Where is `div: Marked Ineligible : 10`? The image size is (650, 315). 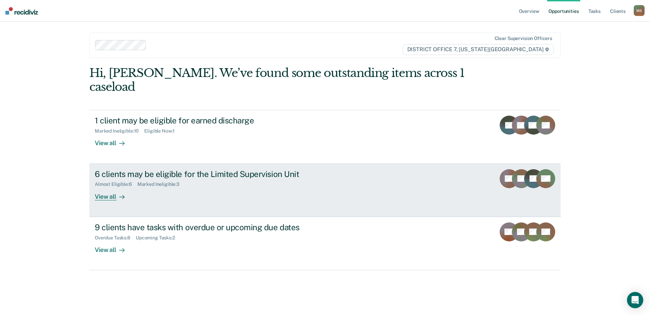
div: Marked Ineligible : 10 is located at coordinates (120, 131).